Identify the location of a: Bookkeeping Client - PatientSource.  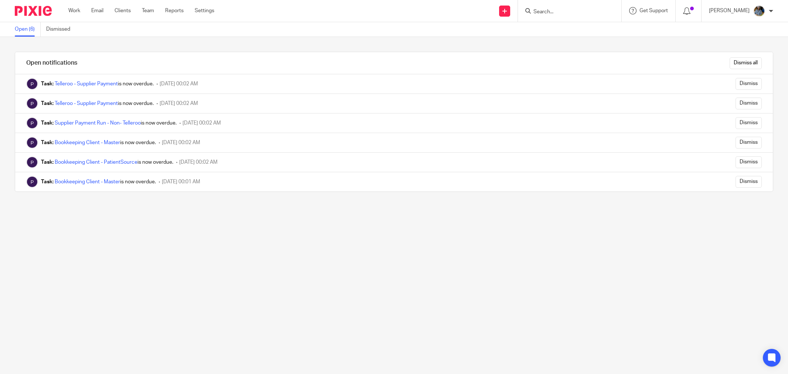
(96, 162).